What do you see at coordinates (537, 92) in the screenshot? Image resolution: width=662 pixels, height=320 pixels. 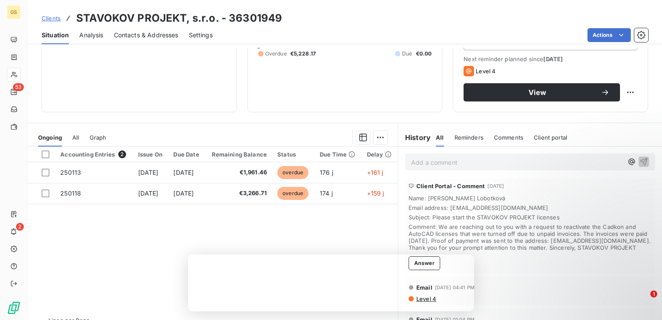 I see `span: View` at bounding box center [537, 92].